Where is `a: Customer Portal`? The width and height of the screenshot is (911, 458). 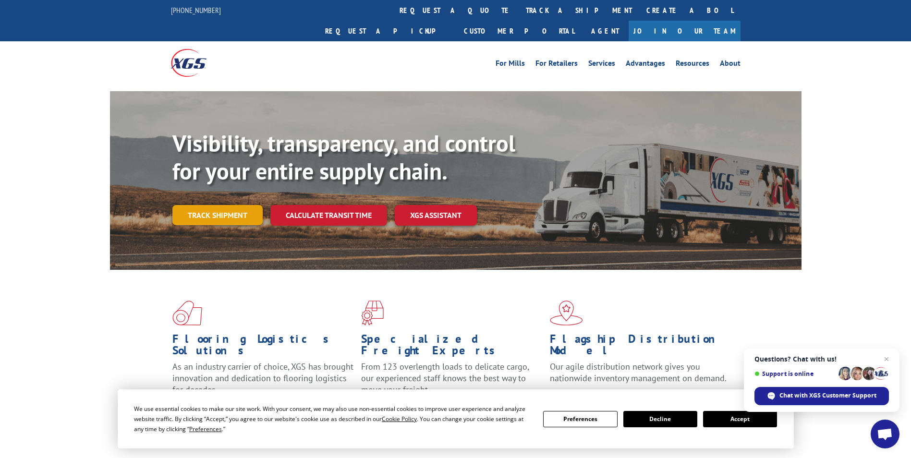
a: Customer Portal is located at coordinates (519, 31).